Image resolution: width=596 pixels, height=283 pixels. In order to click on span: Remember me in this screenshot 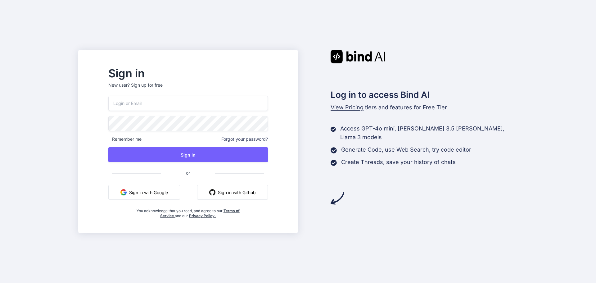, I will do `click(125, 139)`.